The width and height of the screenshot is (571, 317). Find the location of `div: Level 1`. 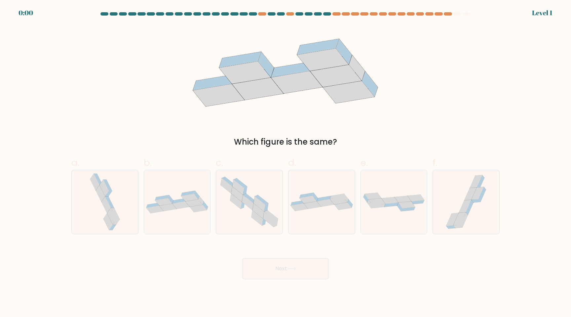

div: Level 1 is located at coordinates (542, 13).